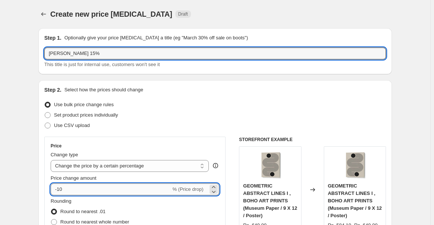 The width and height of the screenshot is (434, 225). I want to click on span: Round to nearest .01, so click(83, 212).